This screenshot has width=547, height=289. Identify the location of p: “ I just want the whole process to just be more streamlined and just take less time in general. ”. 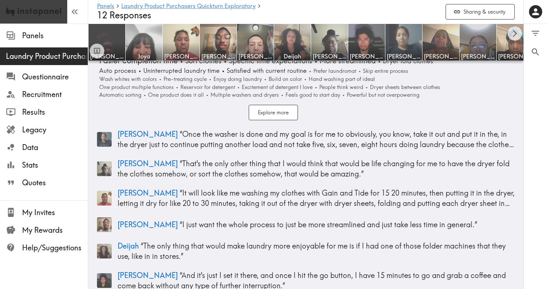
(316, 225).